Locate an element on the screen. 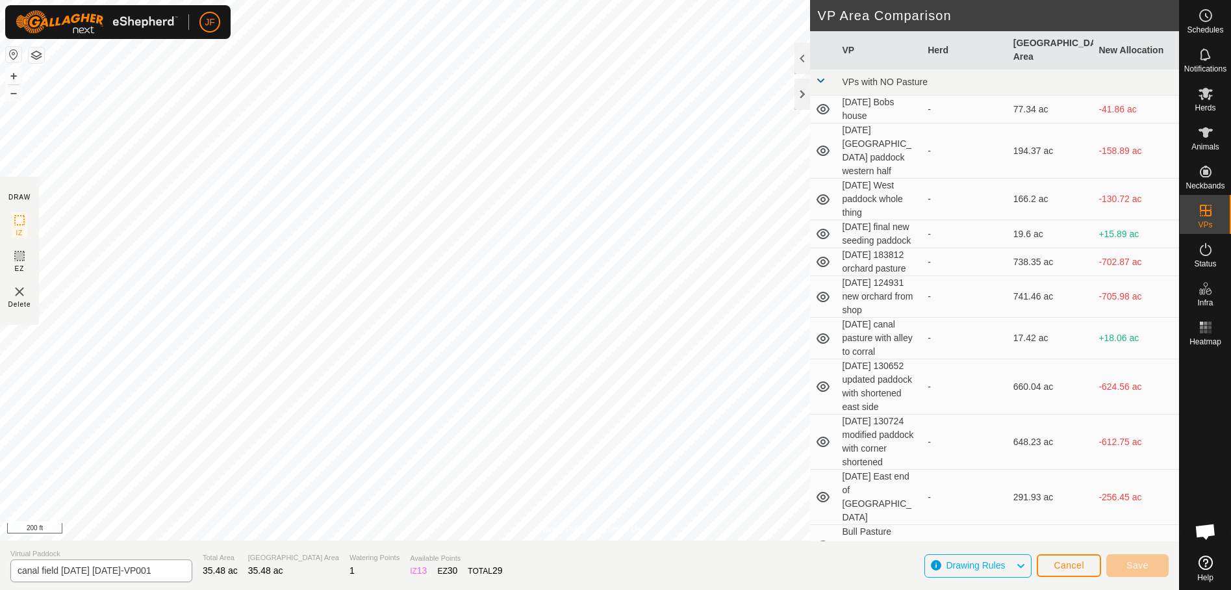 The image size is (1231, 590). th: New Allocation is located at coordinates (1136, 50).